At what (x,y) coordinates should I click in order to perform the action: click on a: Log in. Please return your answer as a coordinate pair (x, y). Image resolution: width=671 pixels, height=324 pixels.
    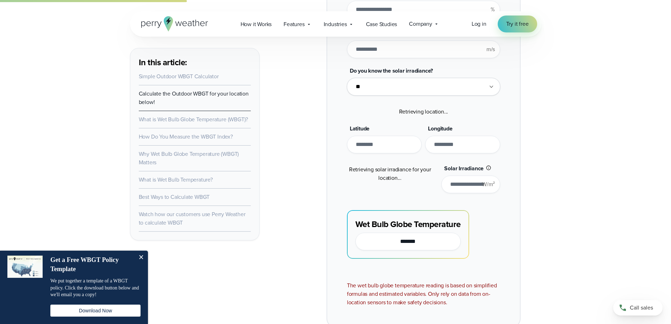
    Looking at the image, I should click on (479, 24).